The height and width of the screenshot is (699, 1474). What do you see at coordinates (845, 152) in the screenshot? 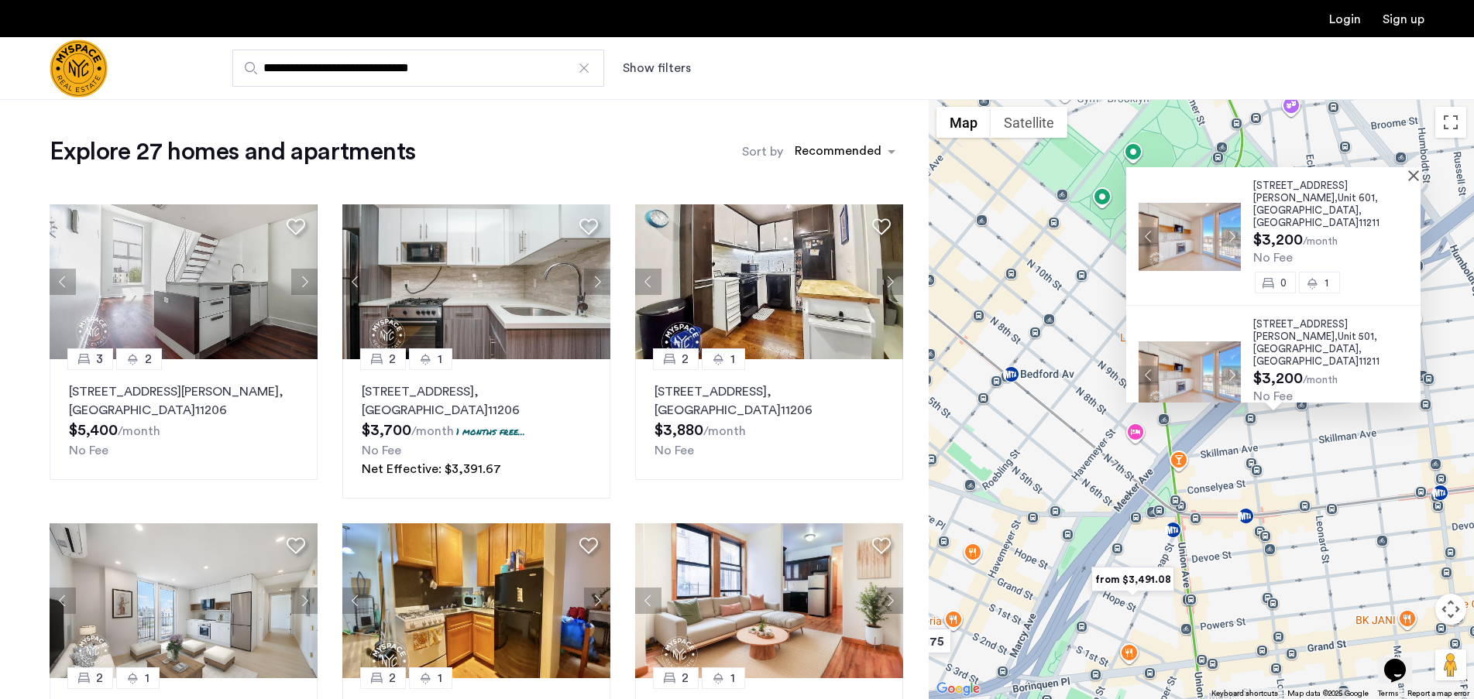
I see `ng-select: sort-apartment` at bounding box center [845, 152].